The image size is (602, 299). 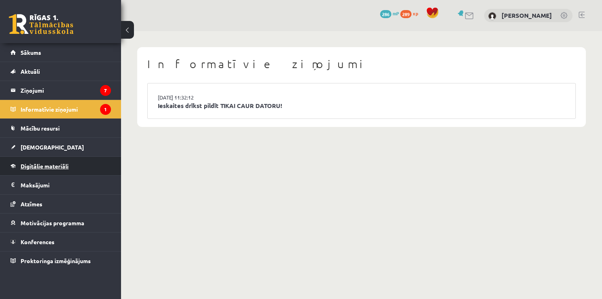 What do you see at coordinates (66, 90) in the screenshot?
I see `legend: Ziņojumi` at bounding box center [66, 90].